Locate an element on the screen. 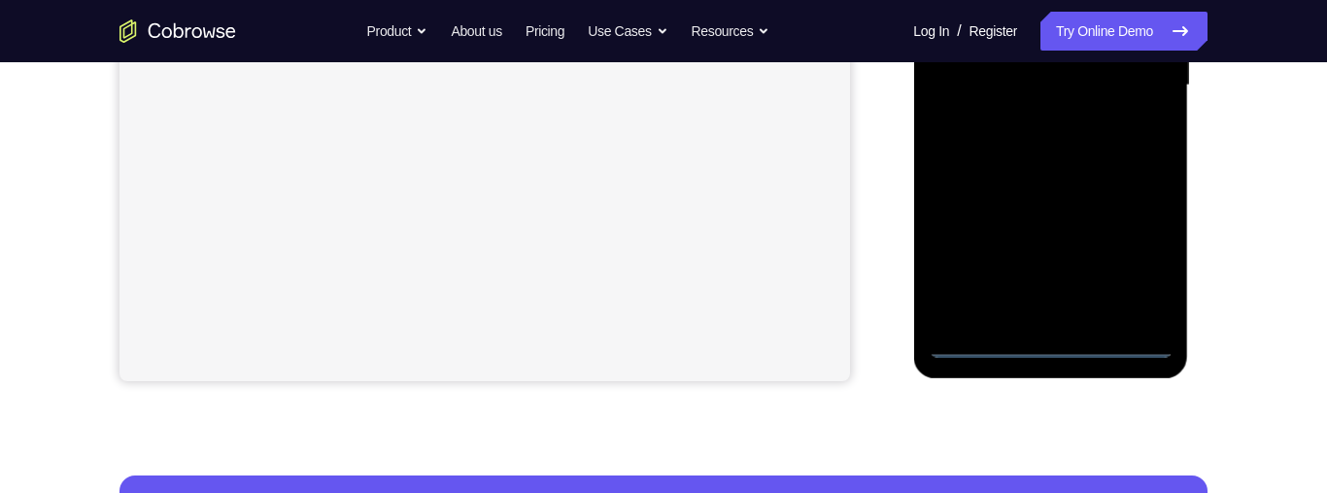 This screenshot has width=1327, height=493. button: Use Cases is located at coordinates (628, 31).